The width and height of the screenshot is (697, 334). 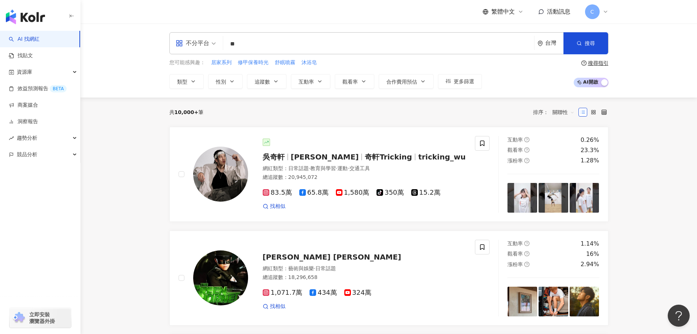 I want to click on img: logo, so click(x=25, y=17).